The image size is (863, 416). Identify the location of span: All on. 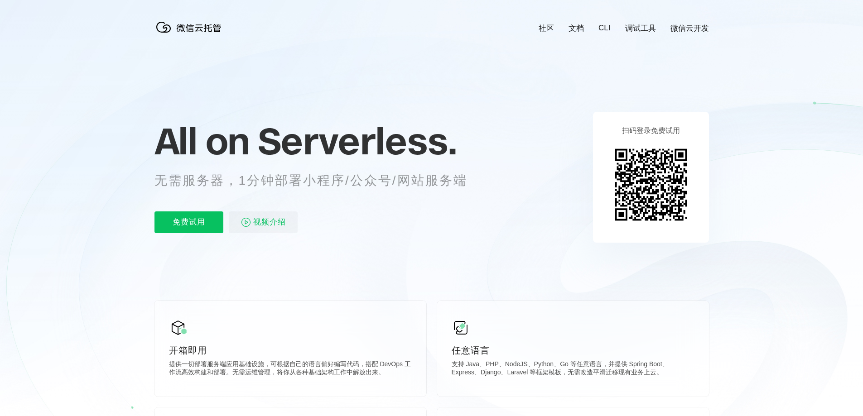
(202, 141).